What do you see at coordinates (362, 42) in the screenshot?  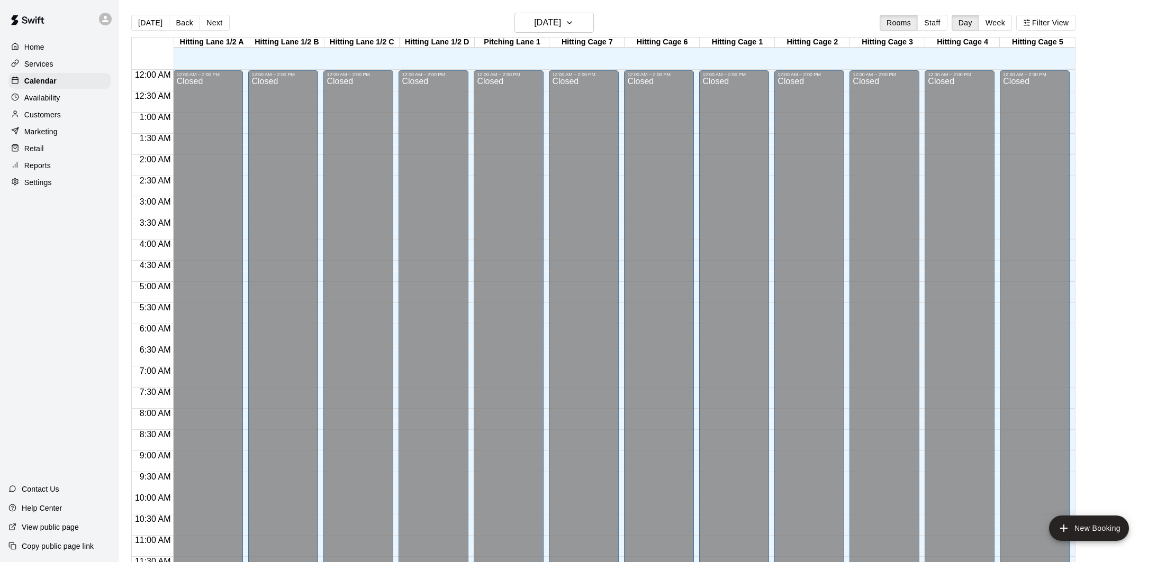 I see `div: Hitting Lane 1/2 C` at bounding box center [362, 42].